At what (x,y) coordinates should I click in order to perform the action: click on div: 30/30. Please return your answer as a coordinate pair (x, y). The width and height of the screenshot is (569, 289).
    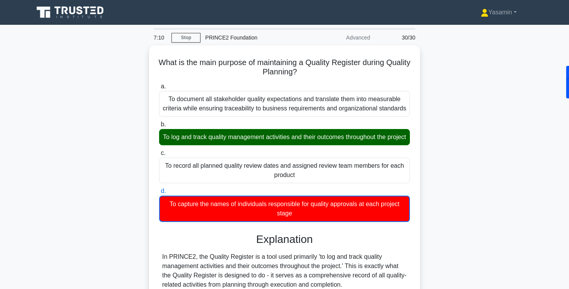
    Looking at the image, I should click on (397, 38).